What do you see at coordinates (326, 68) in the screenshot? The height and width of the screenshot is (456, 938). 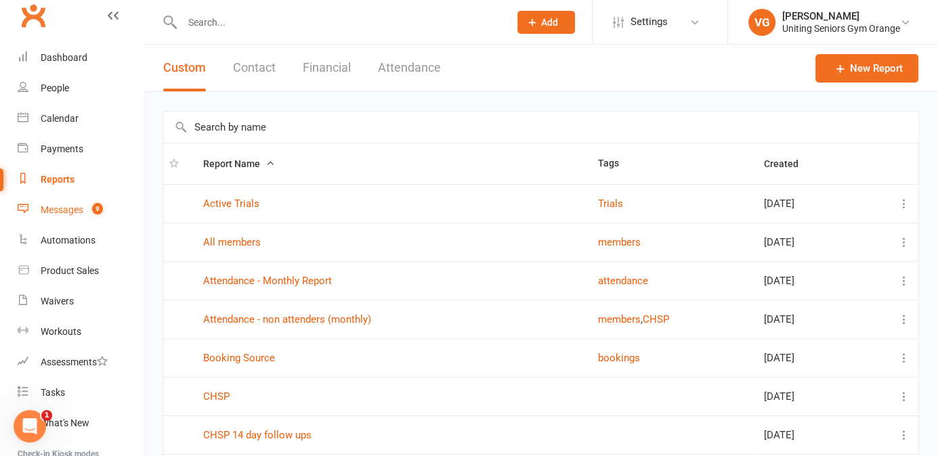 I see `button: Financial` at bounding box center [326, 68].